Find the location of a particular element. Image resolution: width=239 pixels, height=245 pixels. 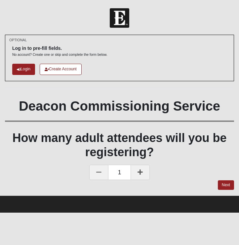

a: Login is located at coordinates (23, 69).